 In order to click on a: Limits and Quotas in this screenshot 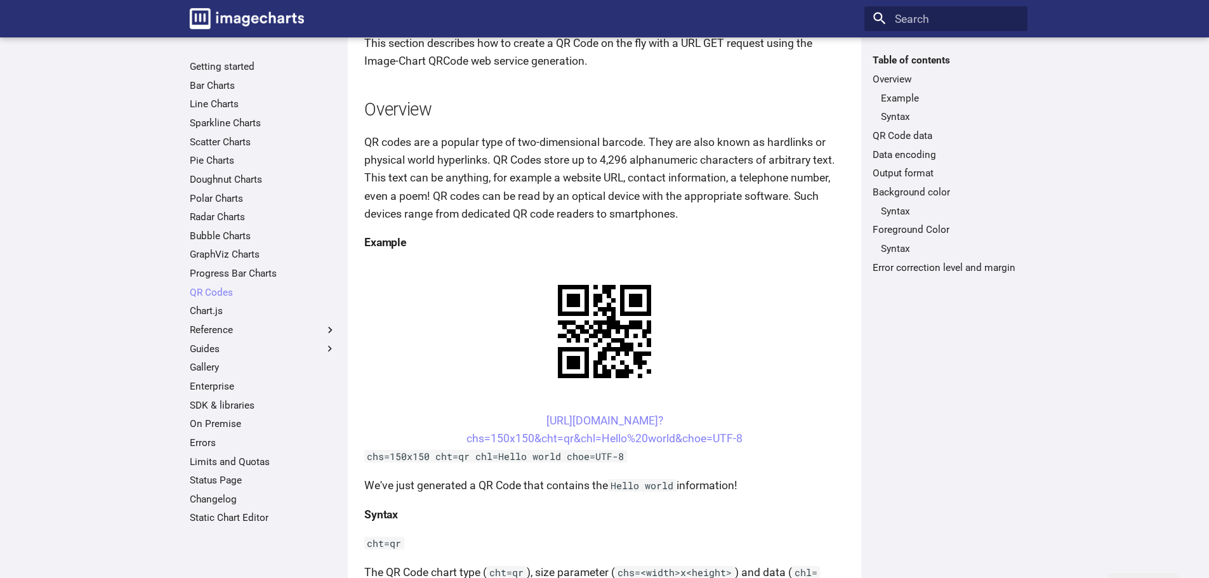, I will do `click(263, 462)`.